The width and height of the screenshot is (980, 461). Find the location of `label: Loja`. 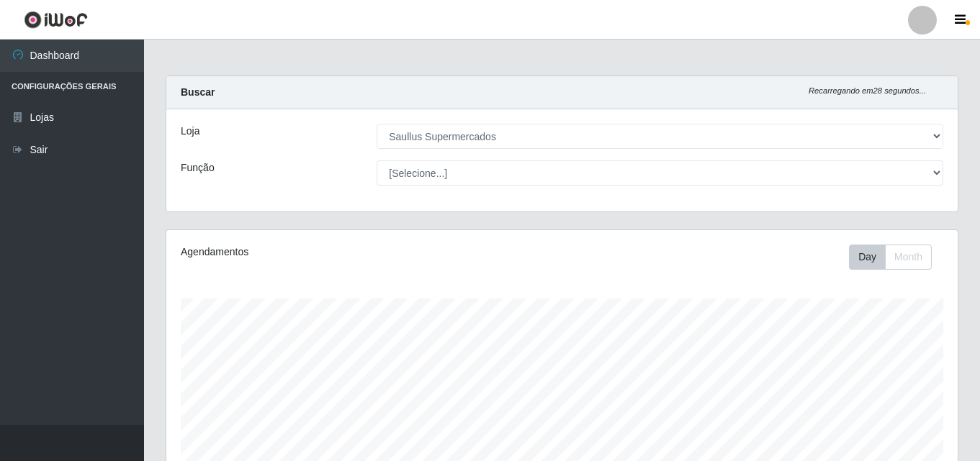

label: Loja is located at coordinates (190, 131).